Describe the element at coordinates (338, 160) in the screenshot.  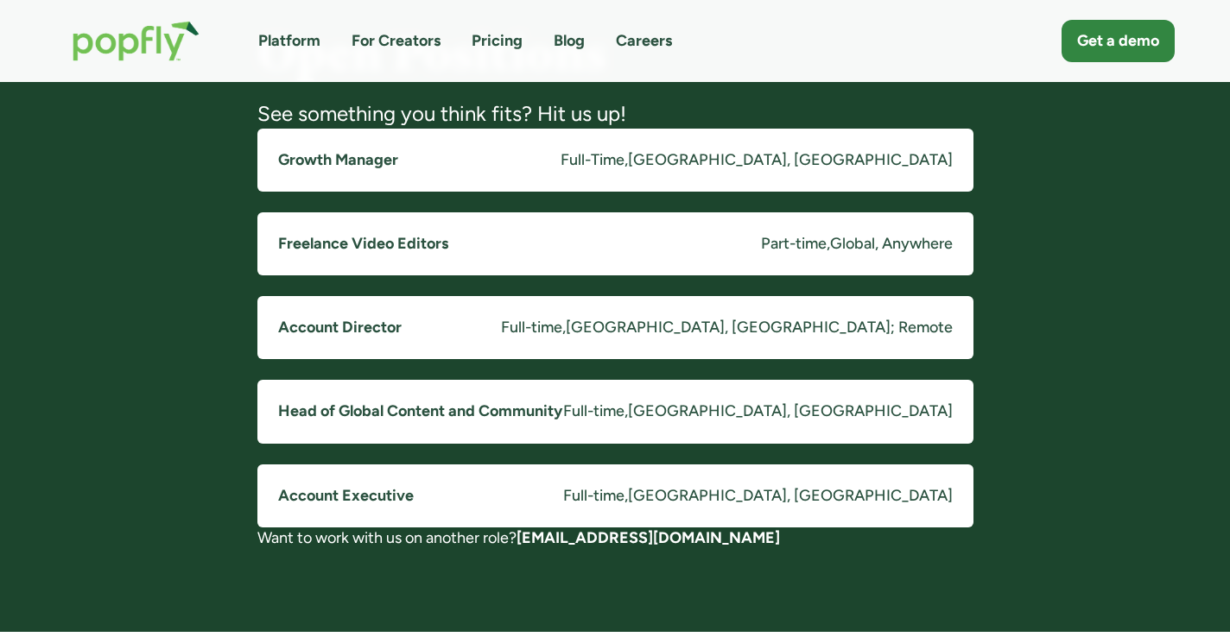
I see `h5: Growth Manager` at that location.